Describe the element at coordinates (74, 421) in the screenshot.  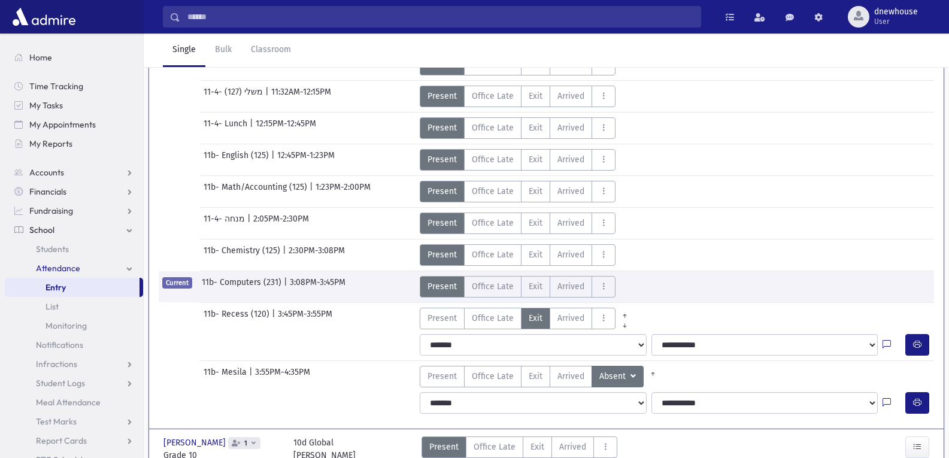
I see `a: Test Marks` at that location.